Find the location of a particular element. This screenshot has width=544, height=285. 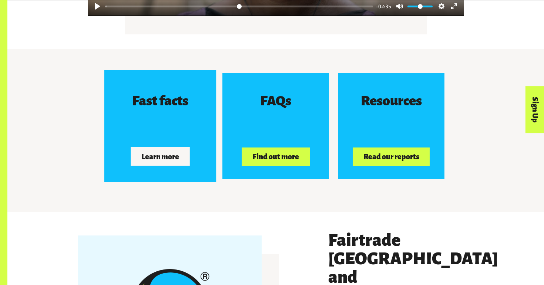

input: Seek is located at coordinates (239, 6).